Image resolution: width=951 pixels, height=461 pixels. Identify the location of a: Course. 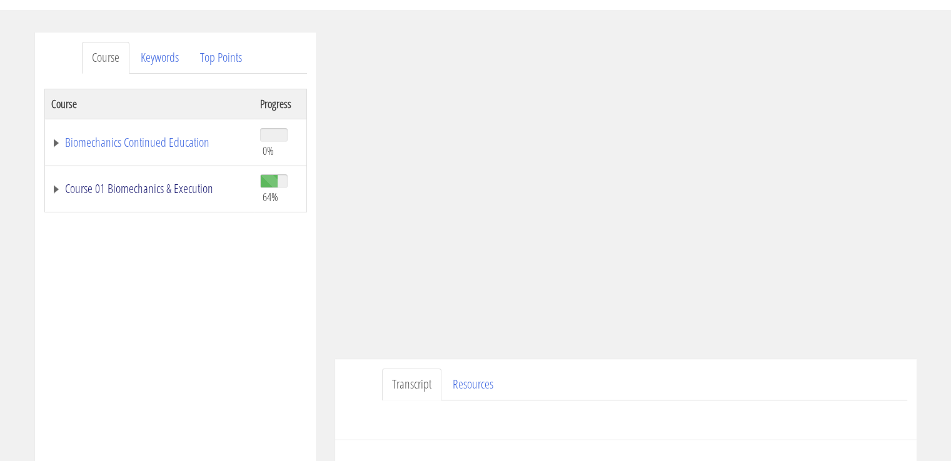
(106, 57).